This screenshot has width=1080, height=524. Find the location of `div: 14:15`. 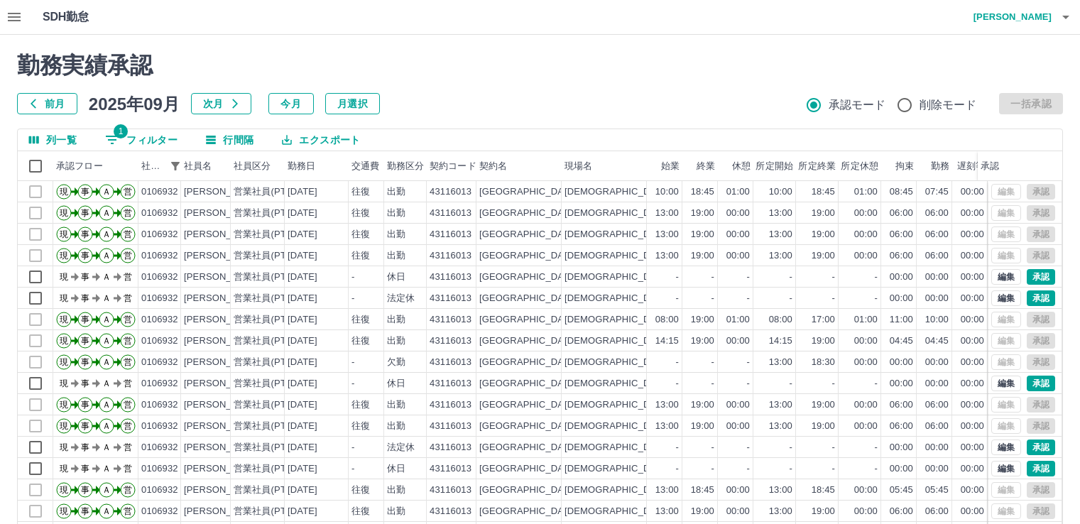

div: 14:15 is located at coordinates (667, 341).